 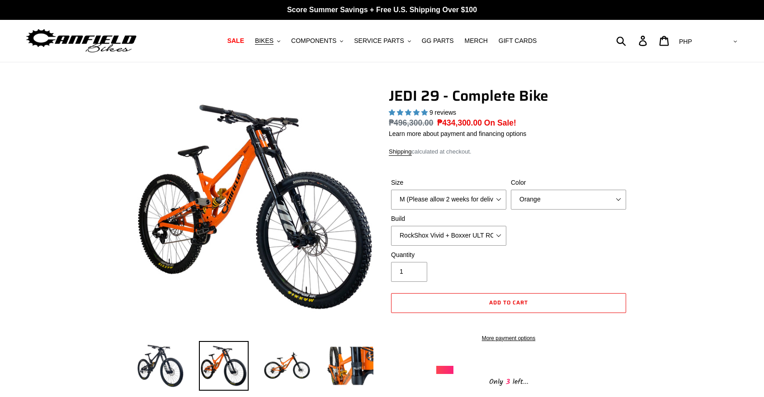 What do you see at coordinates (508, 382) in the screenshot?
I see `span: 3` at bounding box center [508, 382].